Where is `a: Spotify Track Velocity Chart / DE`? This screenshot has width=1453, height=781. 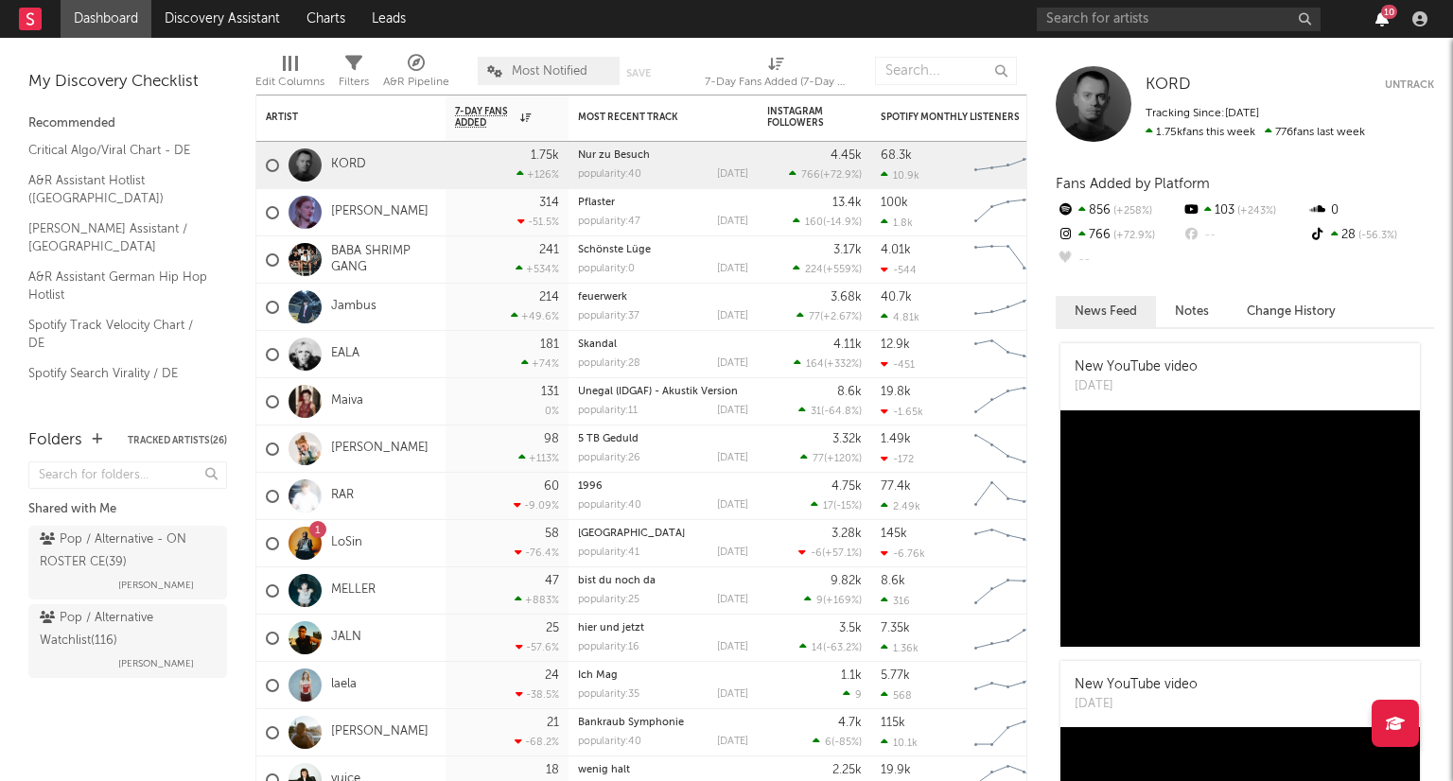 a: Spotify Track Velocity Chart / DE is located at coordinates (118, 334).